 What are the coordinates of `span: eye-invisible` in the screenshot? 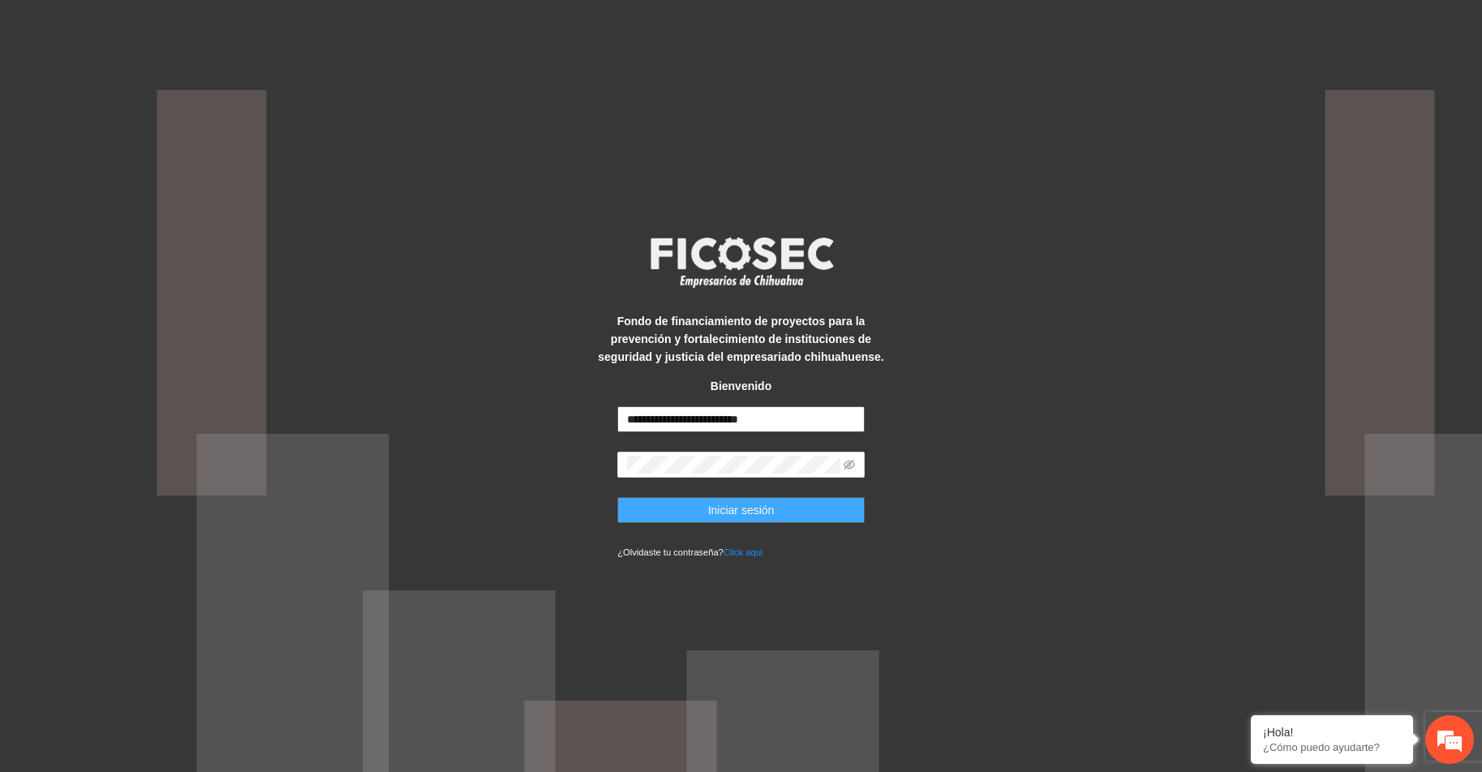 It's located at (849, 465).